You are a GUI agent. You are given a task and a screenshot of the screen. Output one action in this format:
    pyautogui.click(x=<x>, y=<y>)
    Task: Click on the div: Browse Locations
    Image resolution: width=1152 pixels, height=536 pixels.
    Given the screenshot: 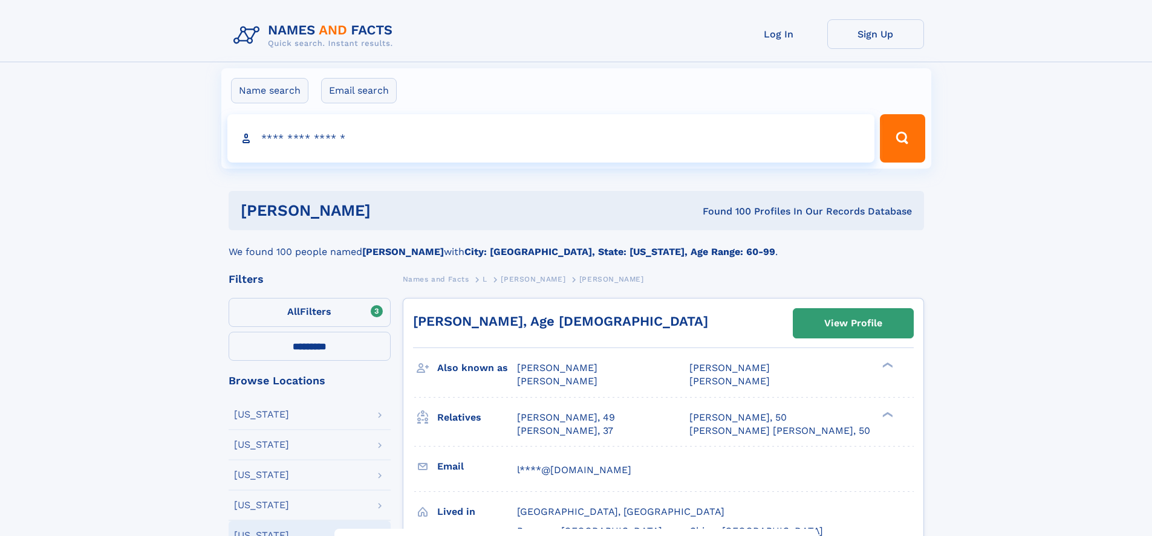 What is the action you would take?
    pyautogui.click(x=309, y=381)
    